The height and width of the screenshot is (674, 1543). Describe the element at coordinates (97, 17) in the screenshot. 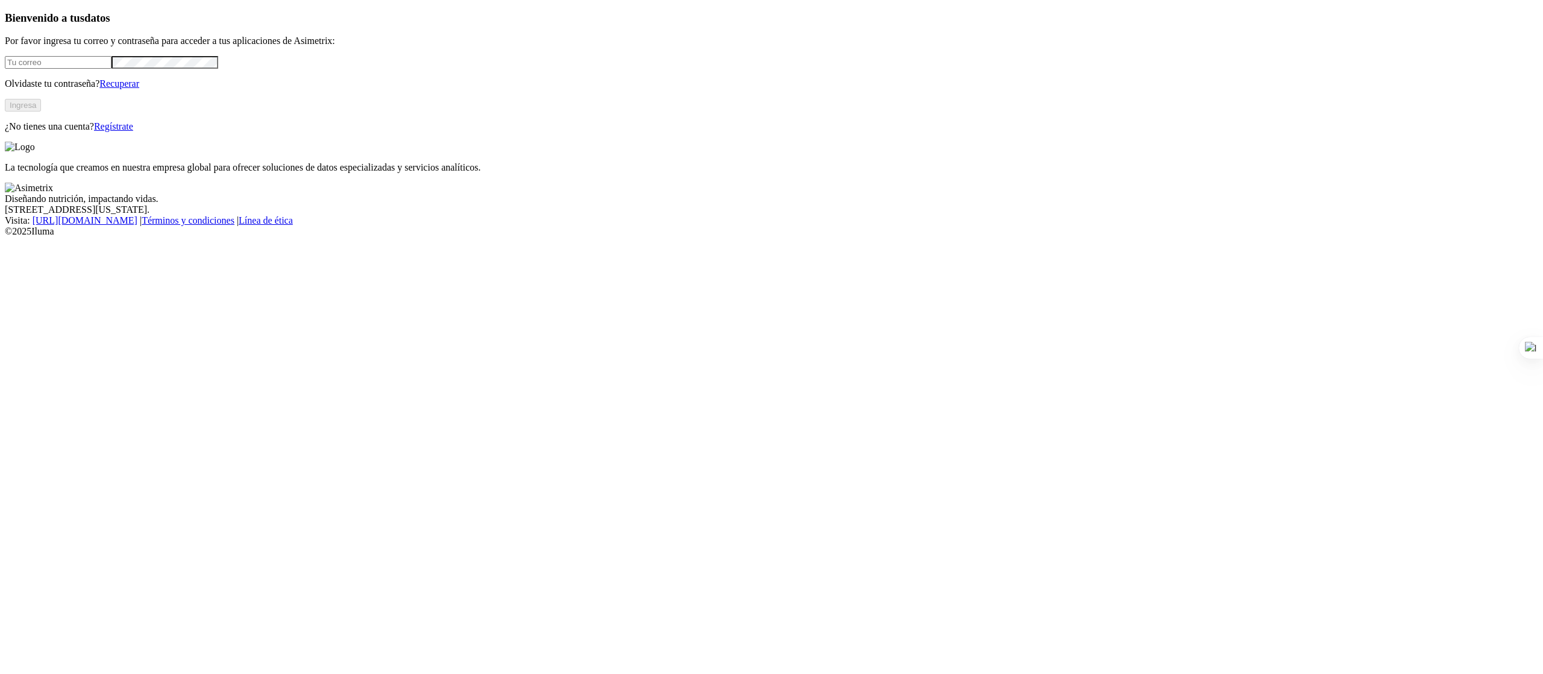

I see `span: datos` at that location.